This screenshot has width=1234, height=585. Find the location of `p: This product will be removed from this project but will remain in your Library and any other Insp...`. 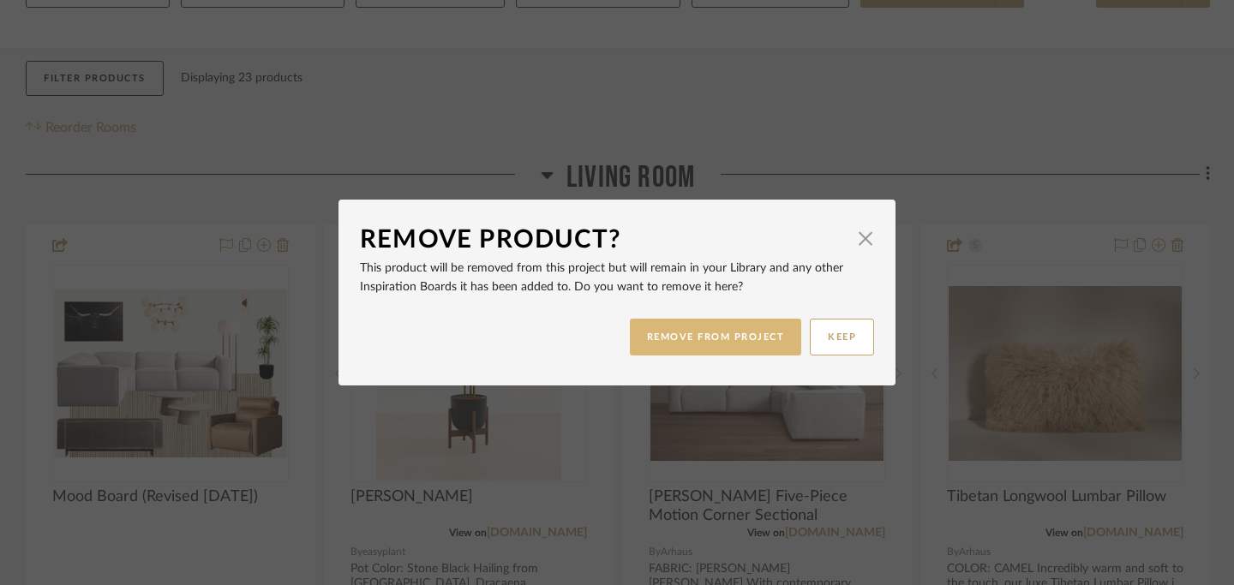

p: This product will be removed from this project but will remain in your Library and any other Insp... is located at coordinates (617, 278).